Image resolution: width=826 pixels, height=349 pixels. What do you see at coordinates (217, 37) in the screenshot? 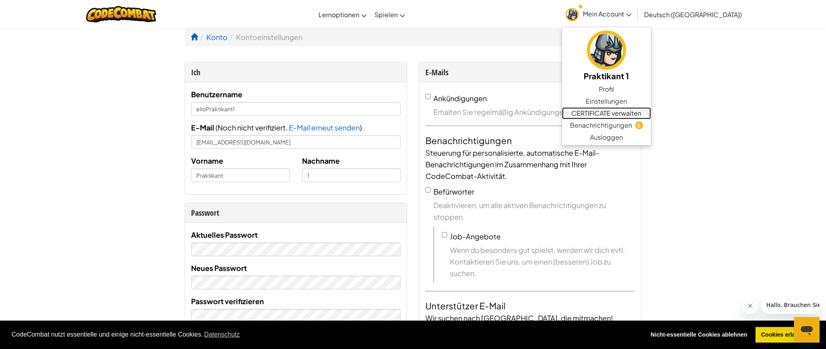
I see `a: Konto` at bounding box center [217, 37].